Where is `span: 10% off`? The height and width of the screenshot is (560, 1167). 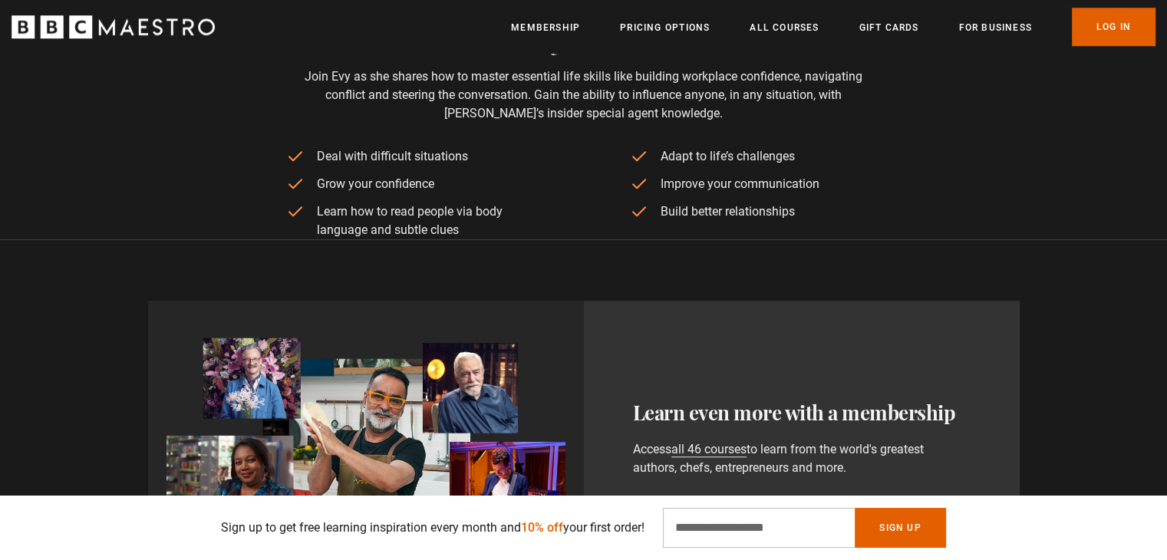 span: 10% off is located at coordinates (542, 527).